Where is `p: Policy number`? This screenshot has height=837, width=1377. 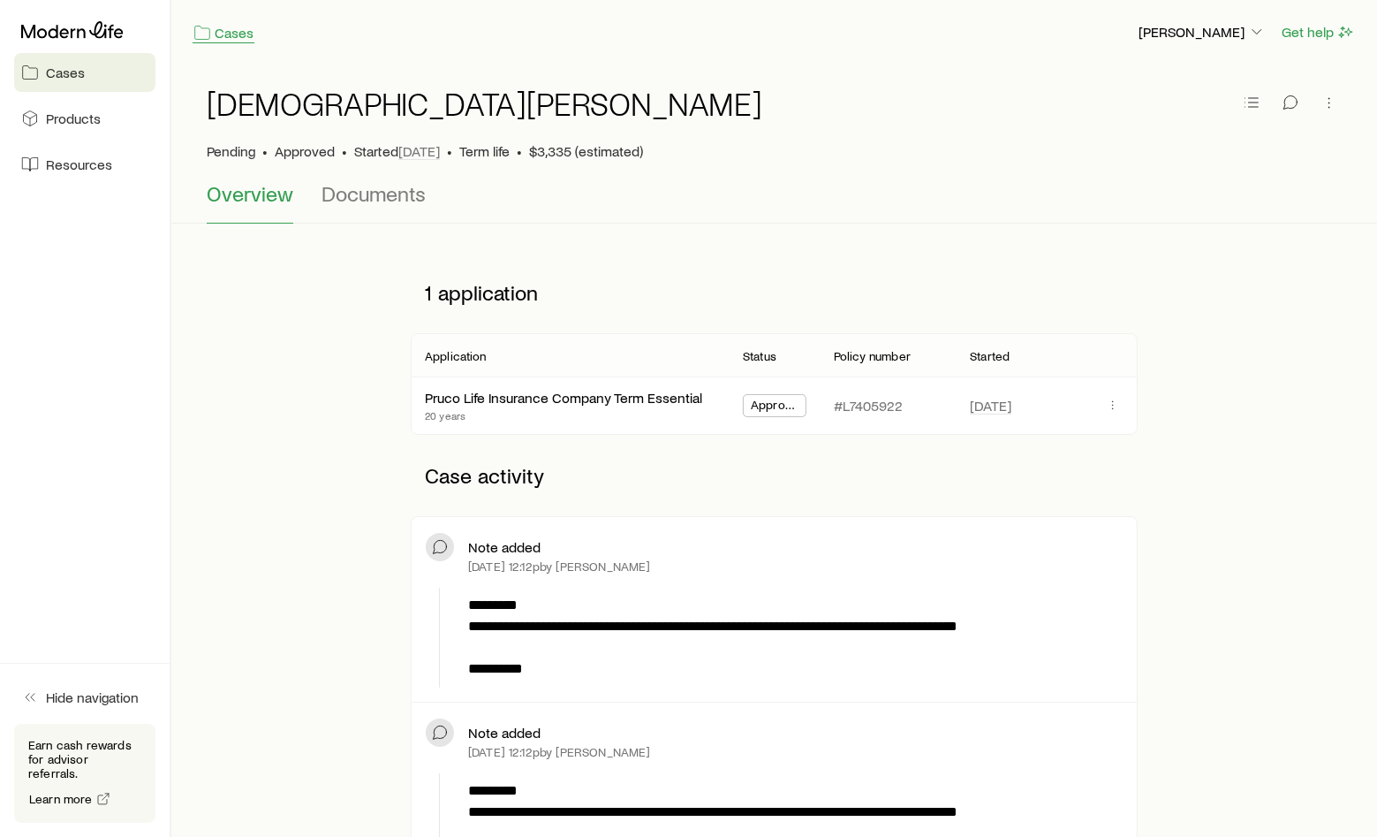 p: Policy number is located at coordinates (872, 356).